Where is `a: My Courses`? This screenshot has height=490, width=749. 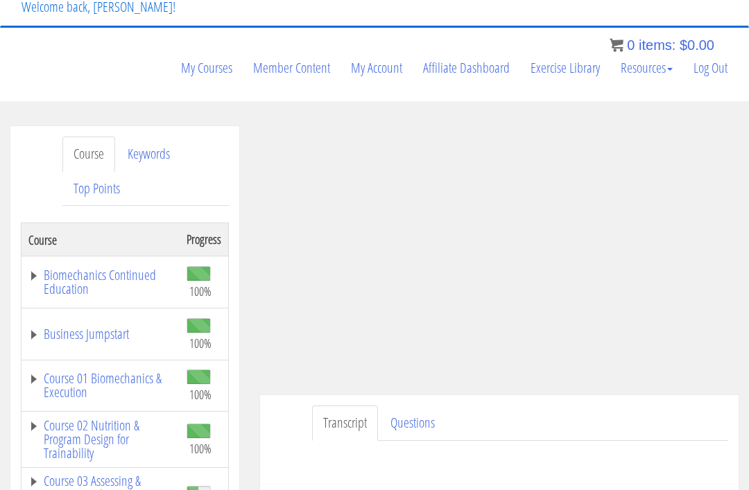
a: My Courses is located at coordinates (207, 68).